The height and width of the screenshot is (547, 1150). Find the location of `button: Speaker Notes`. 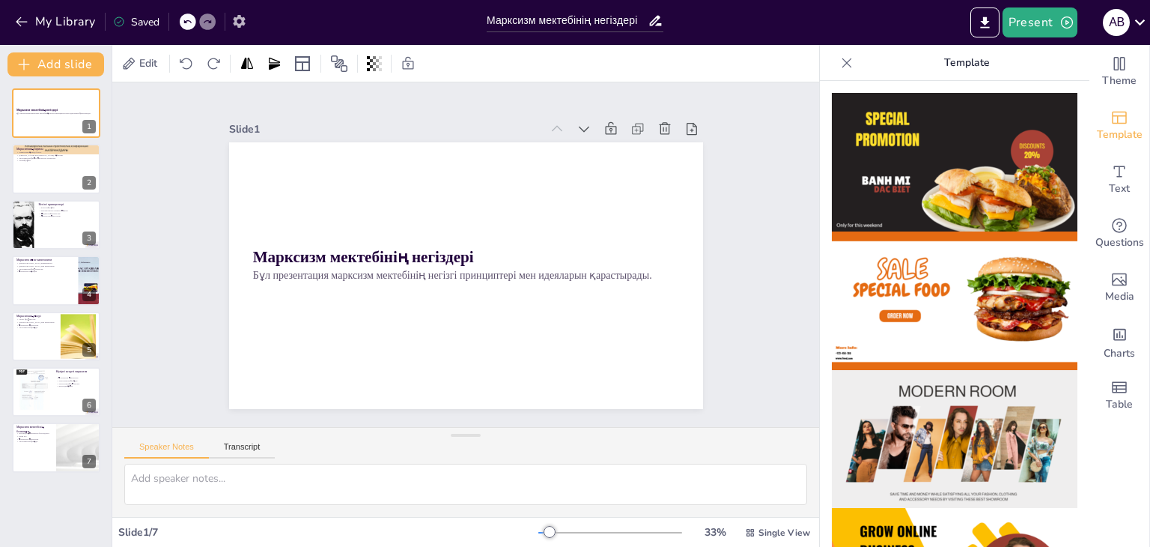

button: Speaker Notes is located at coordinates (166, 450).